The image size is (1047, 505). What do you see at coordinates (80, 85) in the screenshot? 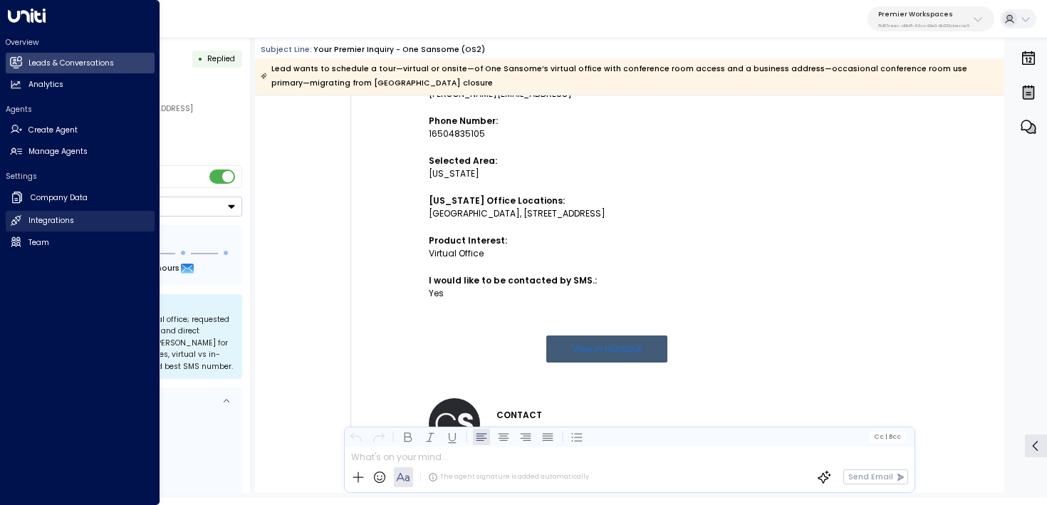
I see `a: Analytics` at bounding box center [80, 85].